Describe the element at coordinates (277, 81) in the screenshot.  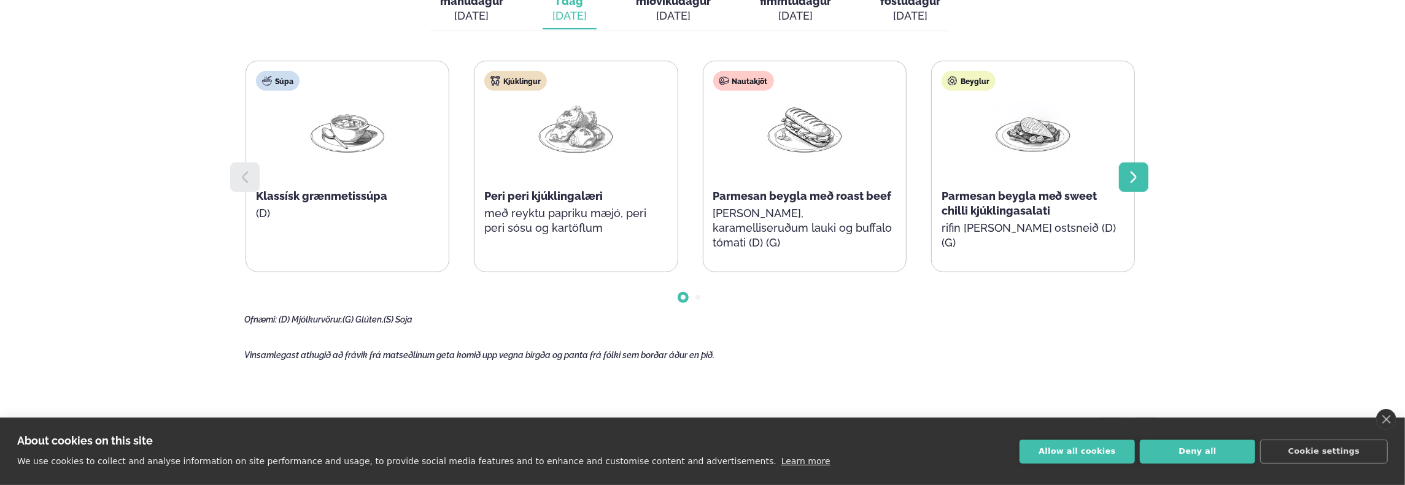
I see `div: Súpa` at that location.